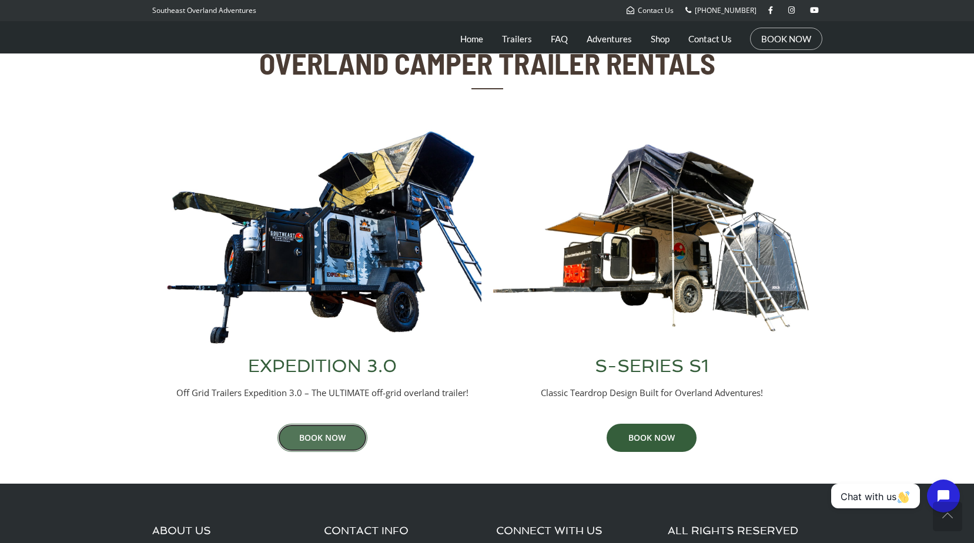 Image resolution: width=974 pixels, height=543 pixels. What do you see at coordinates (229, 531) in the screenshot?
I see `h3: ABOUT US` at bounding box center [229, 531].